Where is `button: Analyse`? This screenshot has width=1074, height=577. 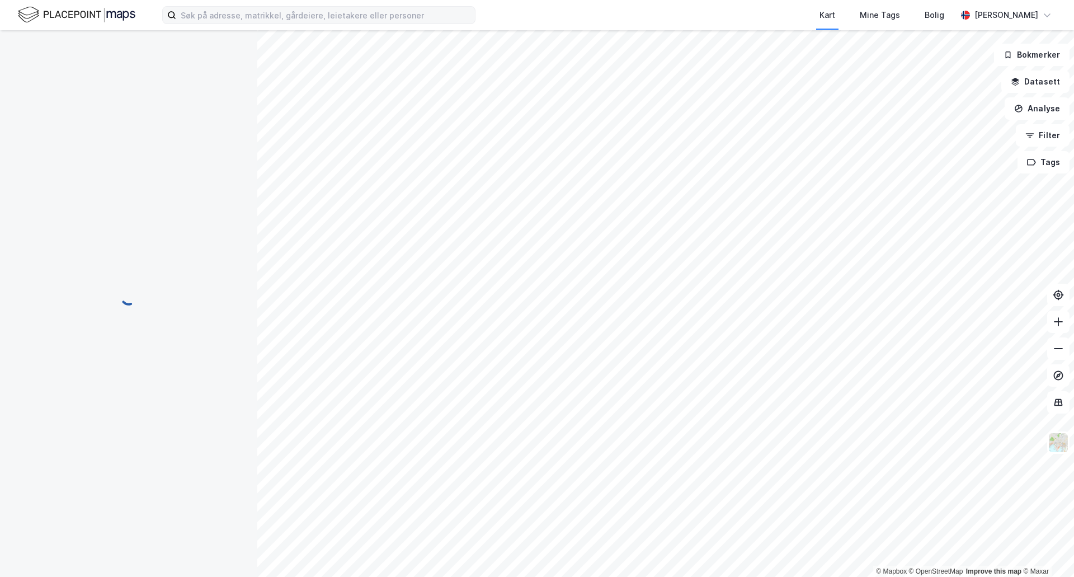
button: Analyse is located at coordinates (1037, 109).